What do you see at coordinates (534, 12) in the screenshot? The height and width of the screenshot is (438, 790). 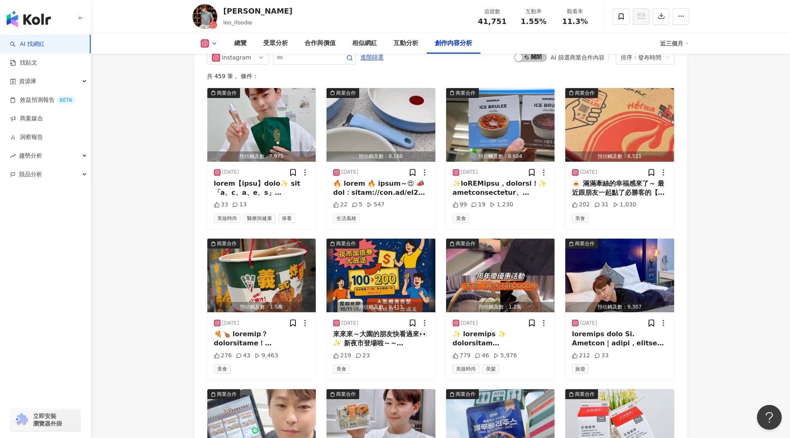 I see `div: 互動率` at bounding box center [534, 12].